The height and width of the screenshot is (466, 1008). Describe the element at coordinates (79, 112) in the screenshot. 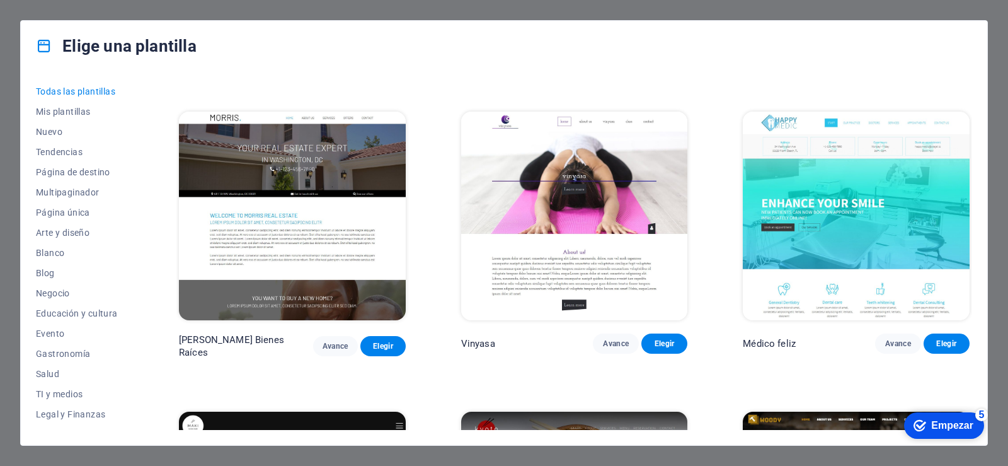

I see `button: Mis plantillas` at that location.